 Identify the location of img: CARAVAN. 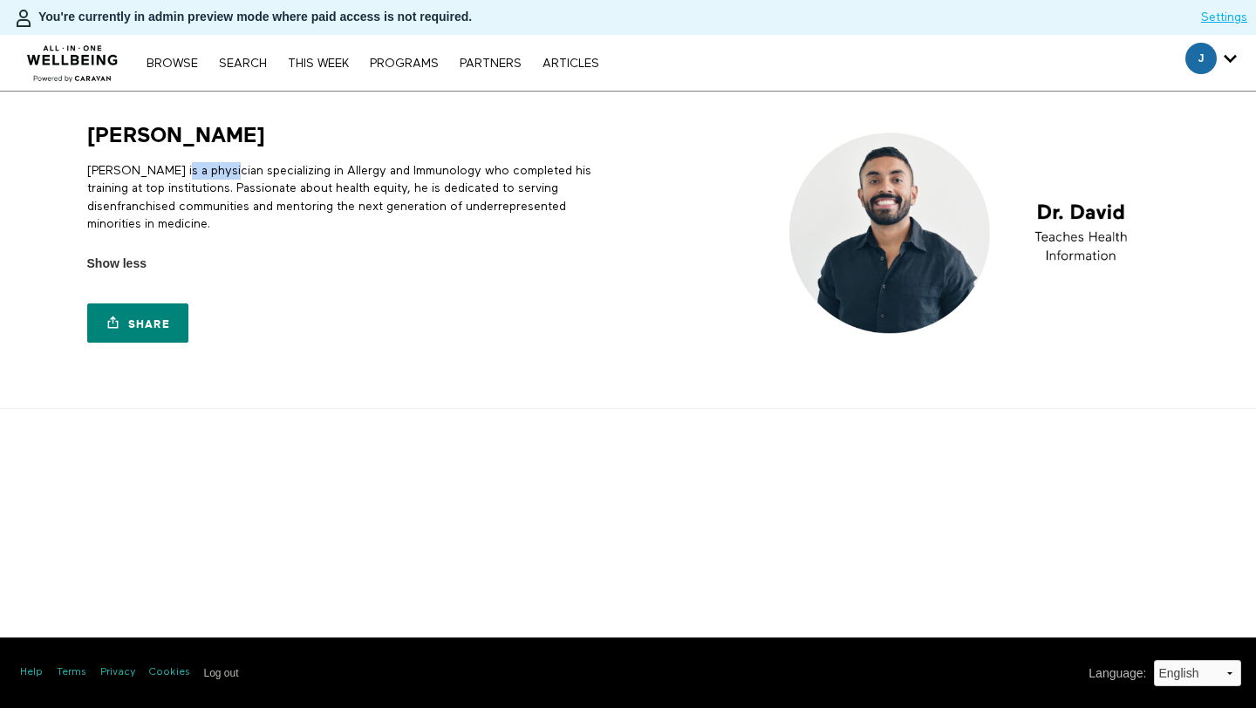
(72, 58).